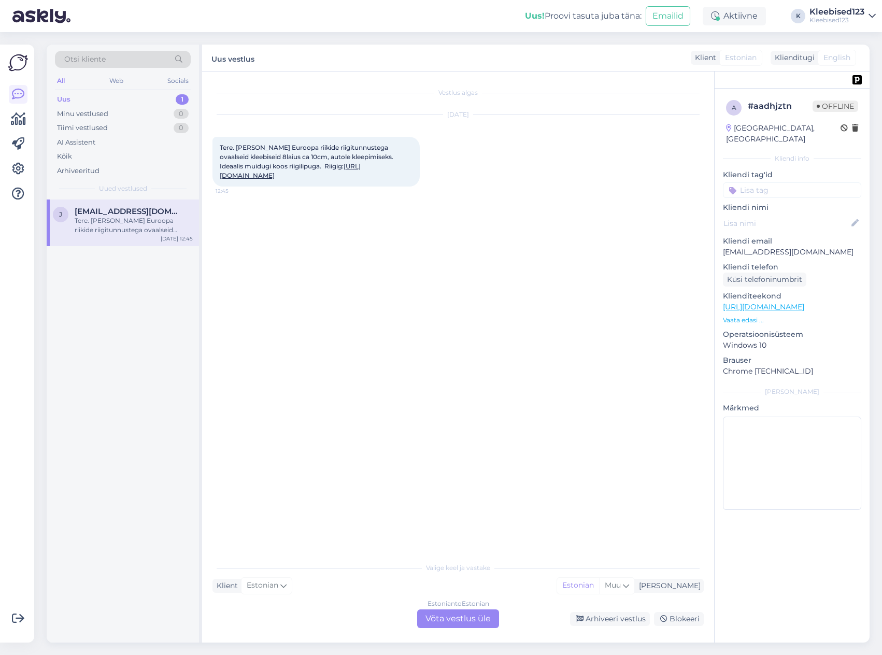 This screenshot has height=655, width=882. What do you see at coordinates (128, 211) in the screenshot?
I see `span: juhan.valba@gmail.com` at bounding box center [128, 211].